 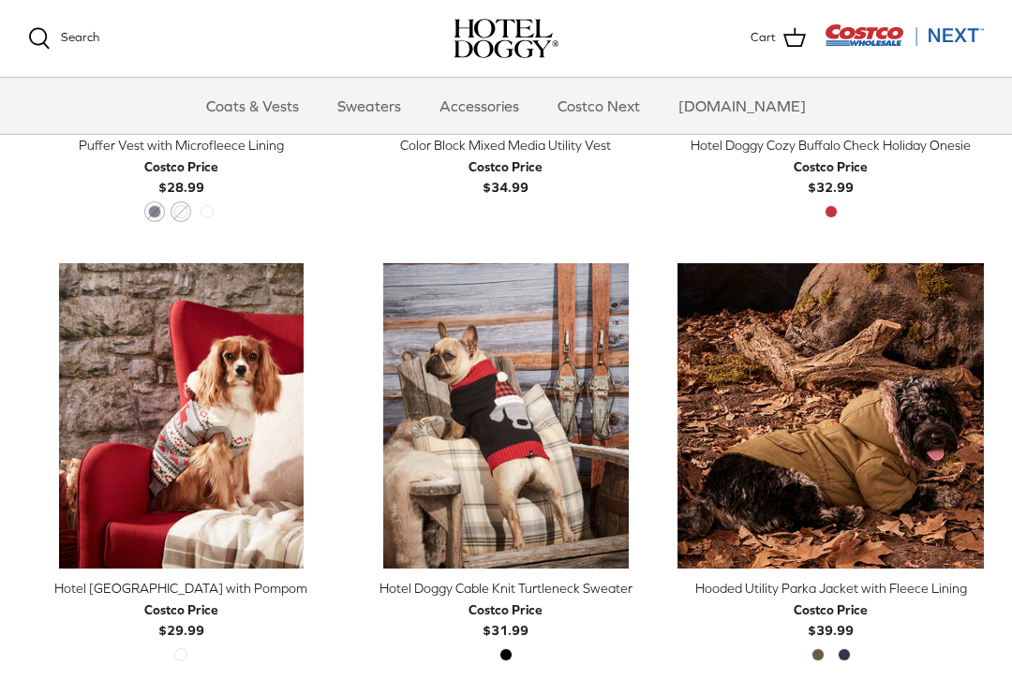 What do you see at coordinates (830, 416) in the screenshot?
I see `a: Hooded Utility Parka Jacket with Fleece Lining` at bounding box center [830, 416].